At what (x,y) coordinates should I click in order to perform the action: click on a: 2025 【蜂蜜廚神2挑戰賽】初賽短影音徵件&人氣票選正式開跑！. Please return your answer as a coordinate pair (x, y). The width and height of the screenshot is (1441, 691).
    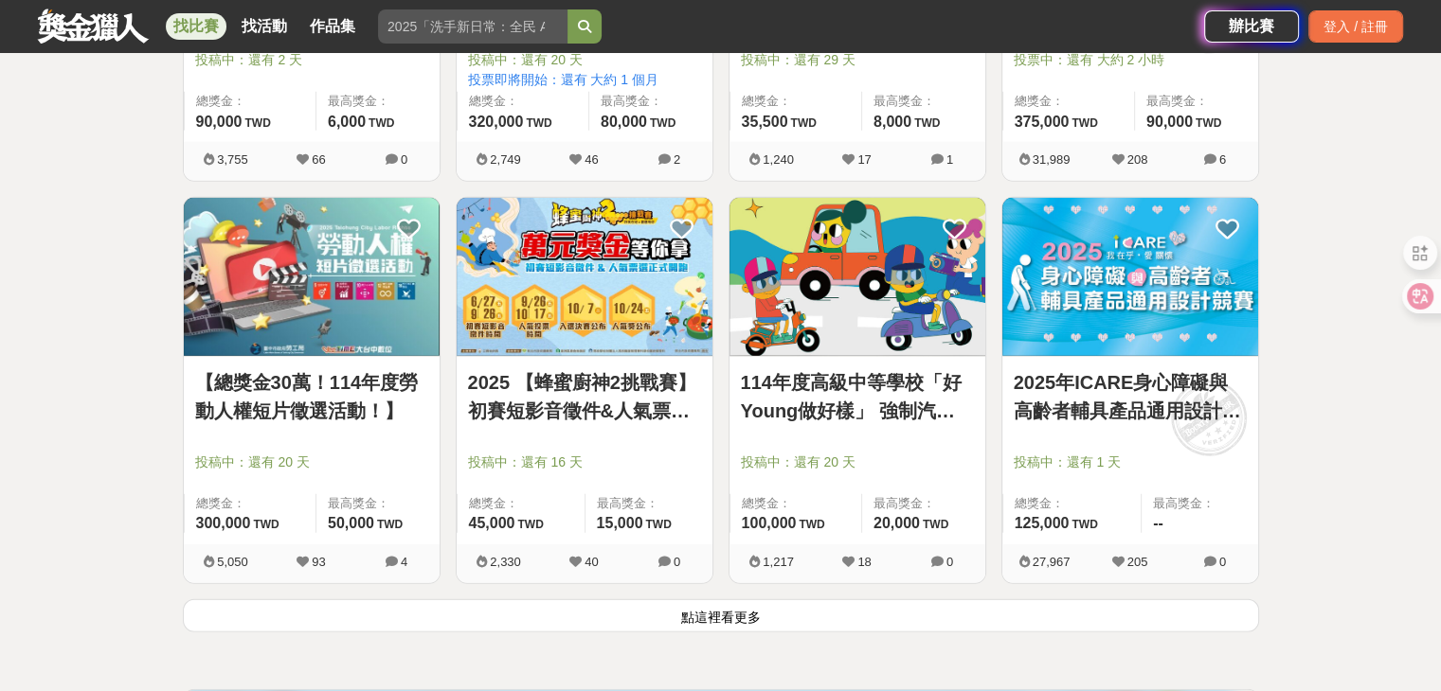
    Looking at the image, I should click on (584, 397).